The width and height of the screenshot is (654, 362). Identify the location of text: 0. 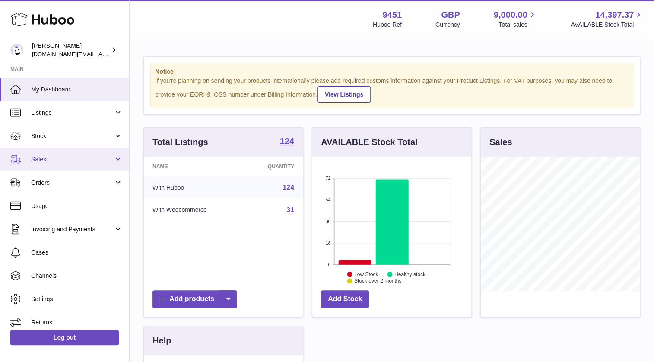
(329, 265).